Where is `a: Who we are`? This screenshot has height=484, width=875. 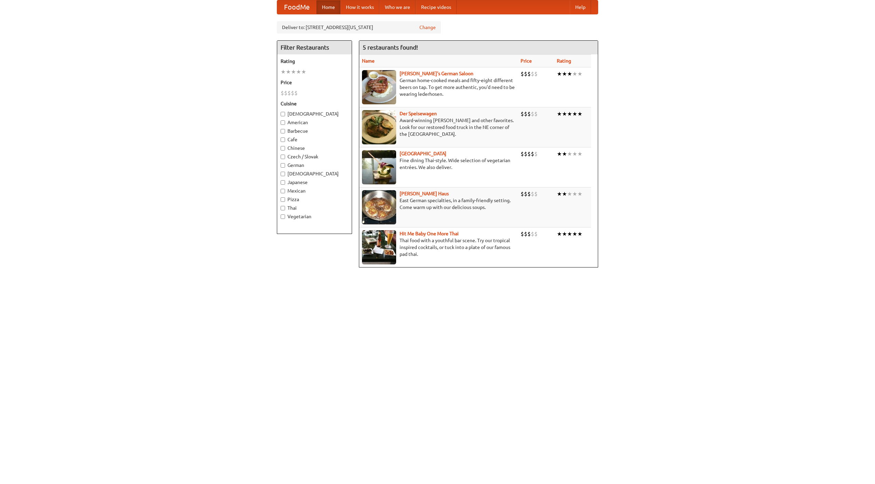 a: Who we are is located at coordinates (398, 7).